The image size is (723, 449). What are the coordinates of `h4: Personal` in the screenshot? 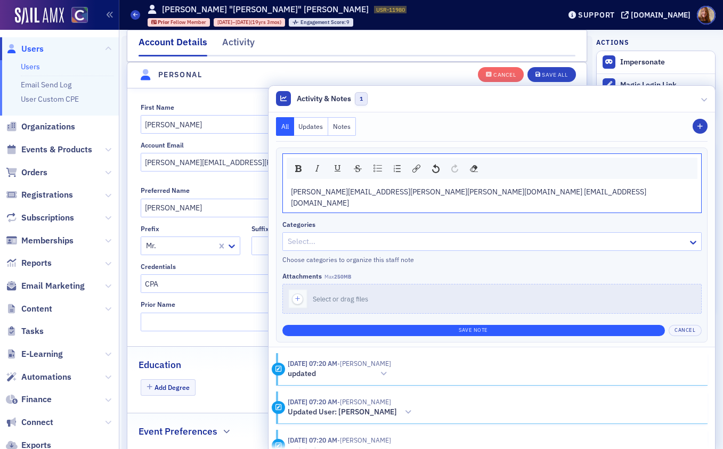 It's located at (180, 75).